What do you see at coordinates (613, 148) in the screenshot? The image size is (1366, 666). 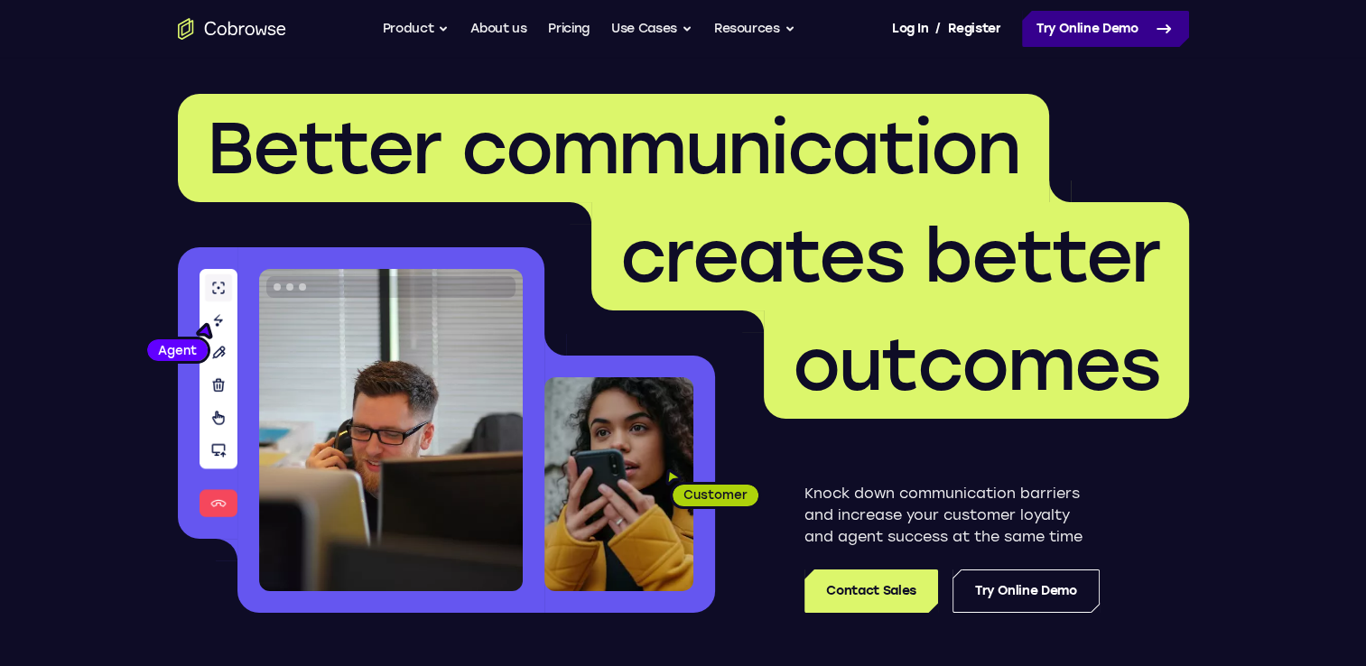 I see `span: Better communication` at bounding box center [613, 148].